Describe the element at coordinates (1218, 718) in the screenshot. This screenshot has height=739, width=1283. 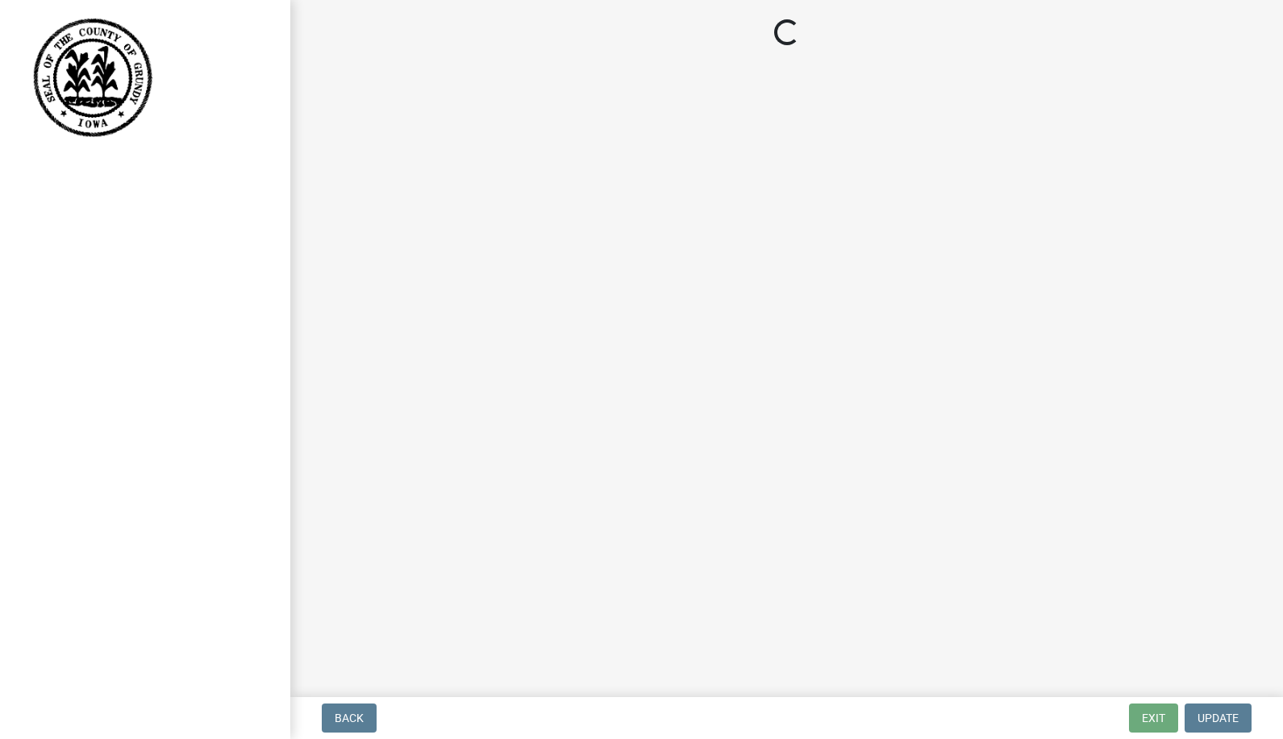
I see `button: Update` at that location.